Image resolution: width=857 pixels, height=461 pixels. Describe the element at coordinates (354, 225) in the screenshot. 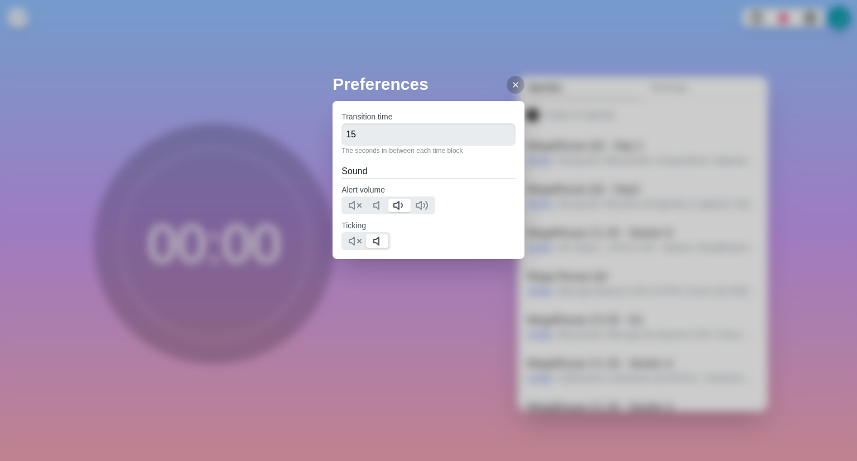

I see `label: Ticking` at that location.